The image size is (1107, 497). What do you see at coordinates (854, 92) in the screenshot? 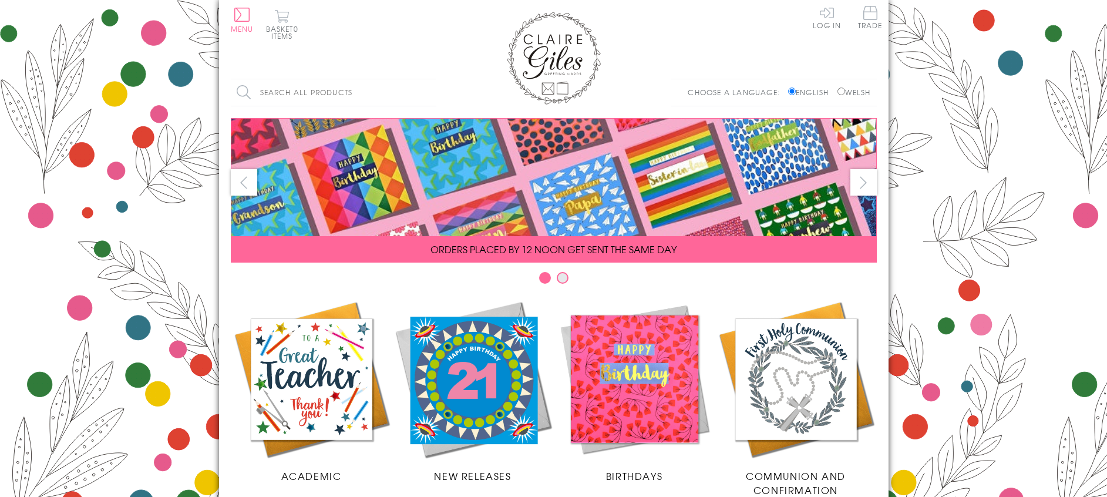
I see `label: Welsh` at bounding box center [854, 92].